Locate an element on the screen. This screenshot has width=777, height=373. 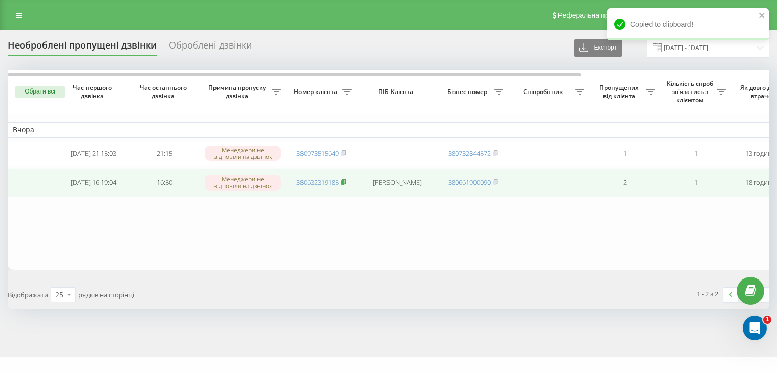
div: 25 is located at coordinates (59, 295).